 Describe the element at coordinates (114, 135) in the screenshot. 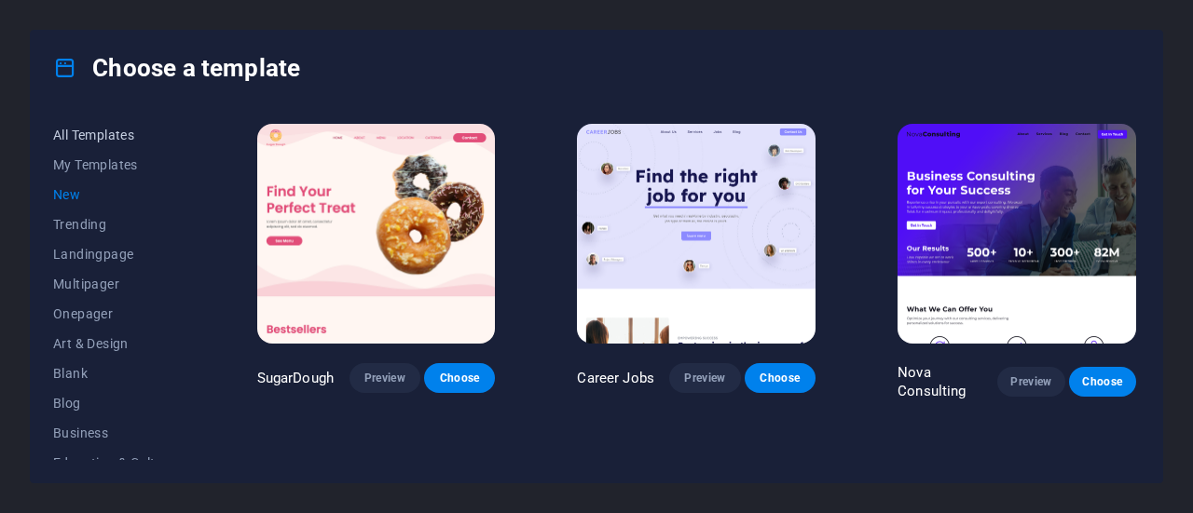

I see `span: All Templates` at that location.